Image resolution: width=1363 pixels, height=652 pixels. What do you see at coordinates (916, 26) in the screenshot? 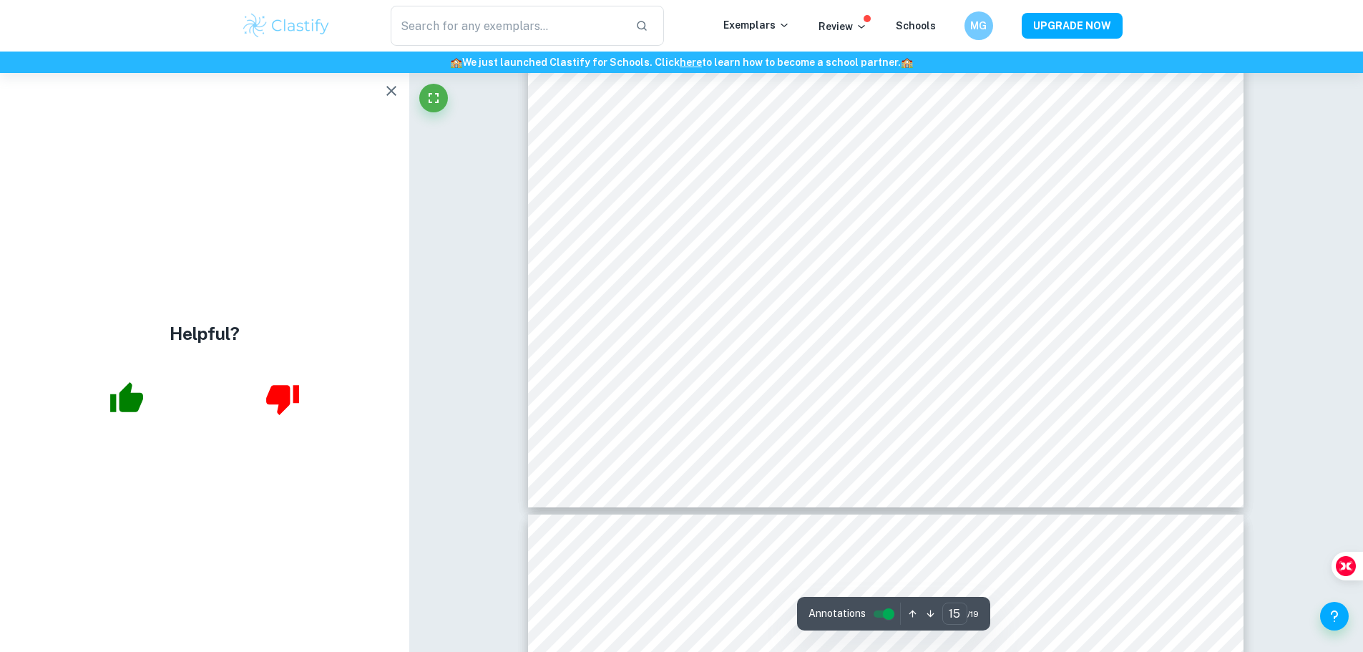
I see `a: Schools` at bounding box center [916, 26].